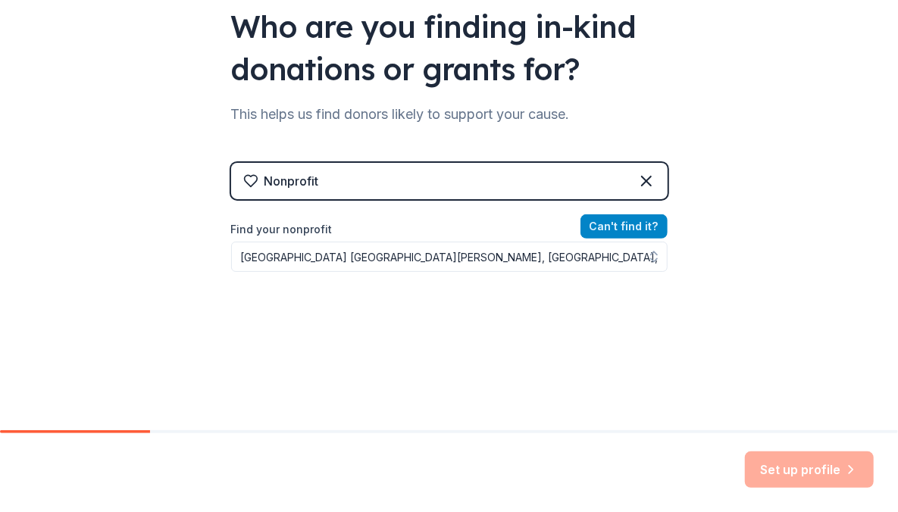 Image resolution: width=898 pixels, height=512 pixels. What do you see at coordinates (449, 114) in the screenshot?
I see `div: This helps us find donors likely to support your cause.` at bounding box center [449, 114].